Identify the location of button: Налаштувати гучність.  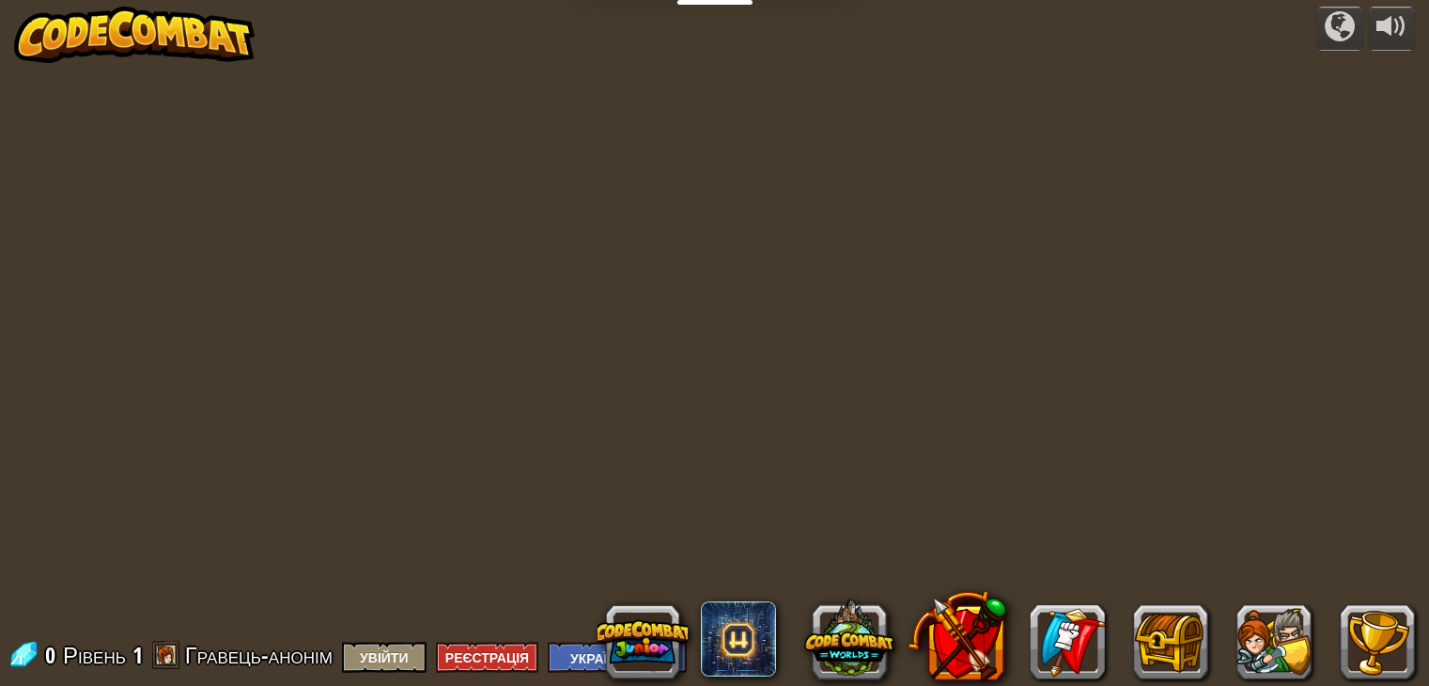
(1391, 28).